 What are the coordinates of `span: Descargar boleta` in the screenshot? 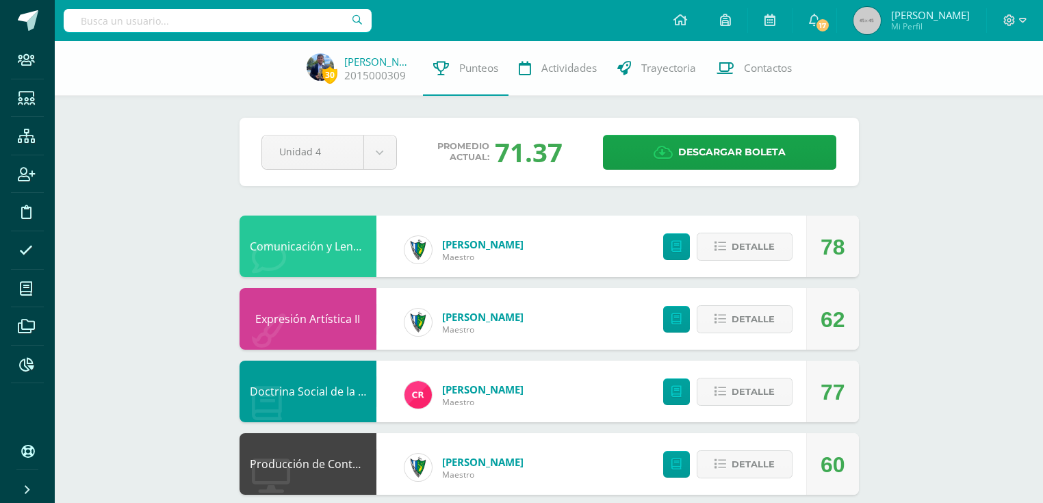 It's located at (732, 152).